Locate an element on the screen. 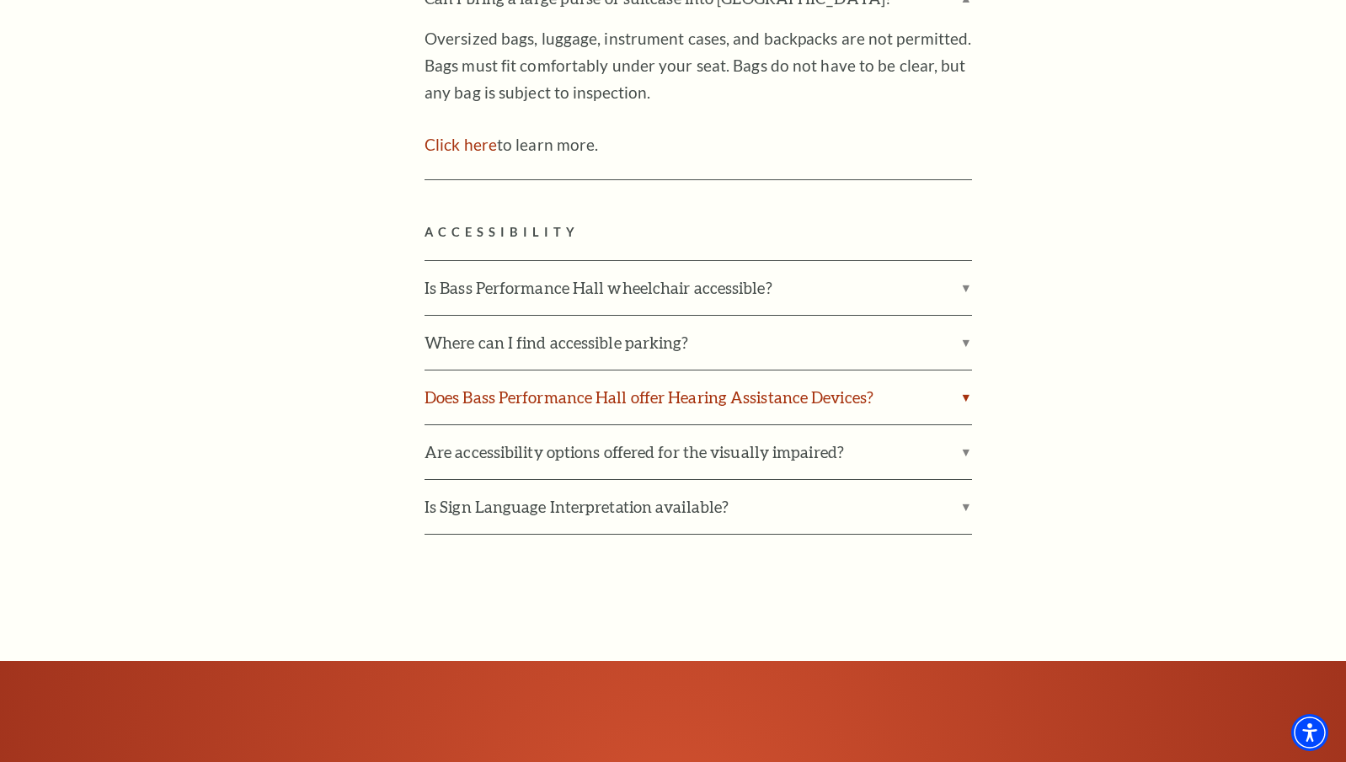 This screenshot has height=762, width=1346. label: Is Sign Language Interpretation available? is located at coordinates (698, 507).